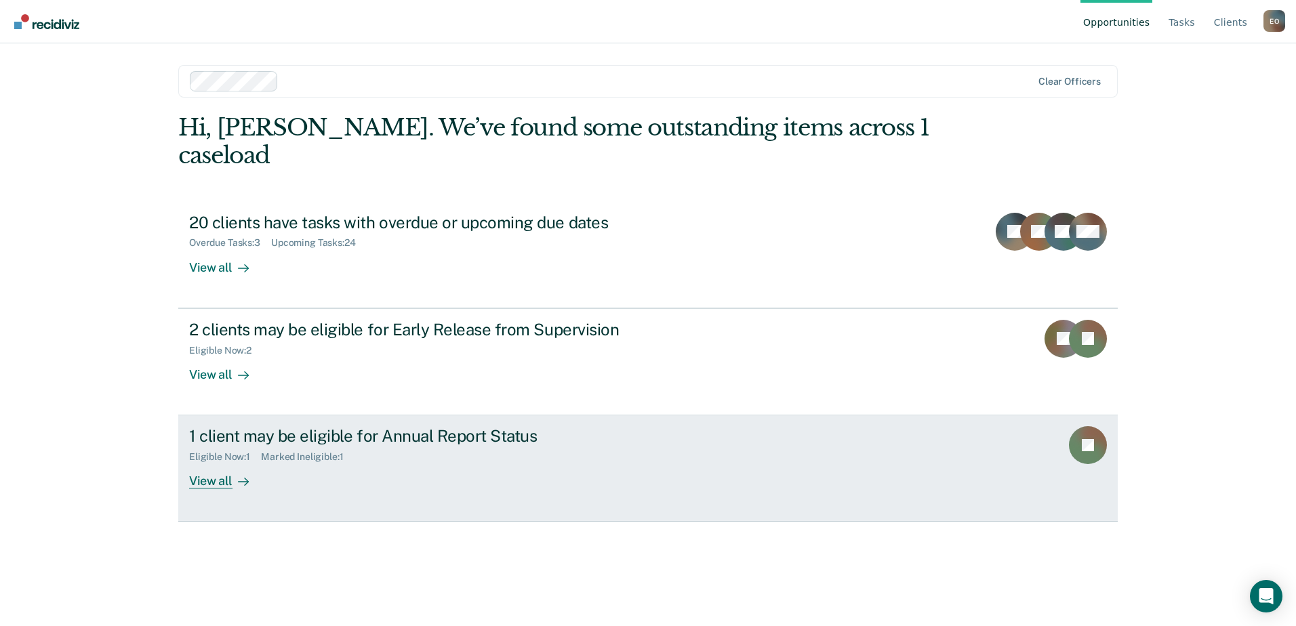  I want to click on div: Open Intercom Messenger, so click(1266, 597).